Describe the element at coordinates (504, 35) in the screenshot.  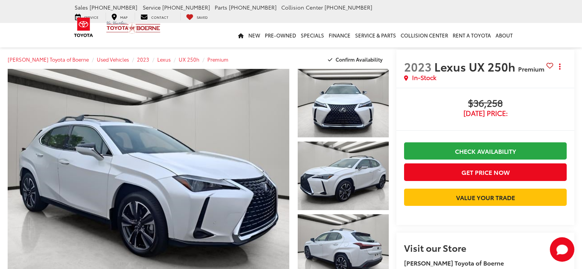
I see `a: About` at that location.